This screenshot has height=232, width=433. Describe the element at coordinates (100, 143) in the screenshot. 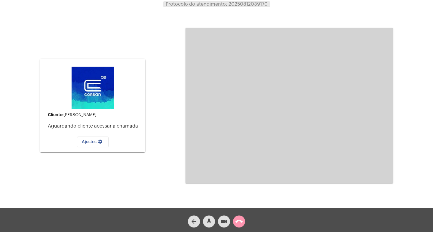

I see `mat-icon: settings` at that location.